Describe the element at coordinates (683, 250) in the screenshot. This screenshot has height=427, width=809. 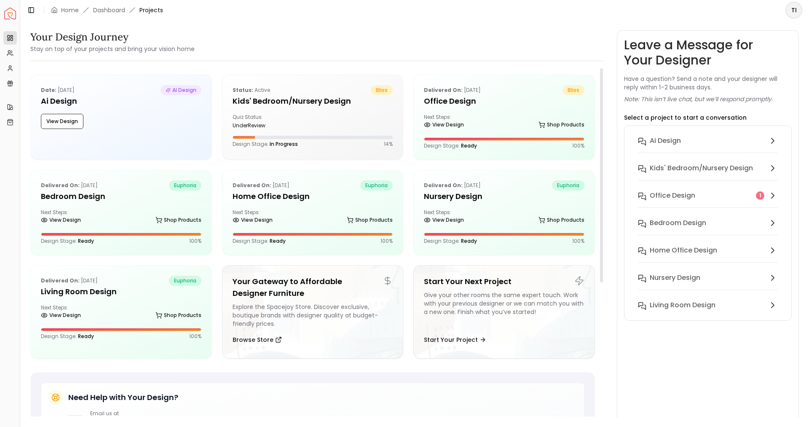
I see `h6: Home Office Design` at that location.